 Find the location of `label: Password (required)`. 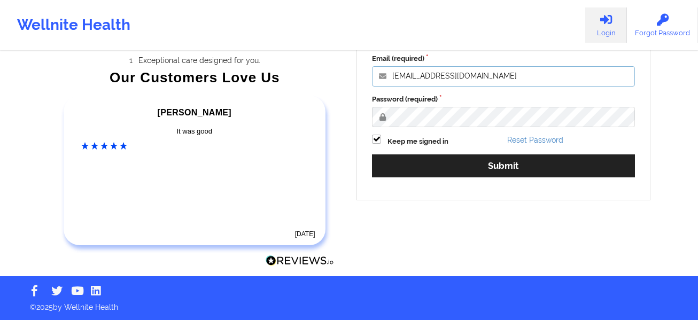

label: Password (required) is located at coordinates (503, 99).